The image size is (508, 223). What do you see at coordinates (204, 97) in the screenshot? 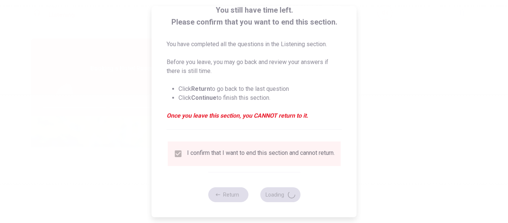
I see `strong: Continue` at bounding box center [204, 97].